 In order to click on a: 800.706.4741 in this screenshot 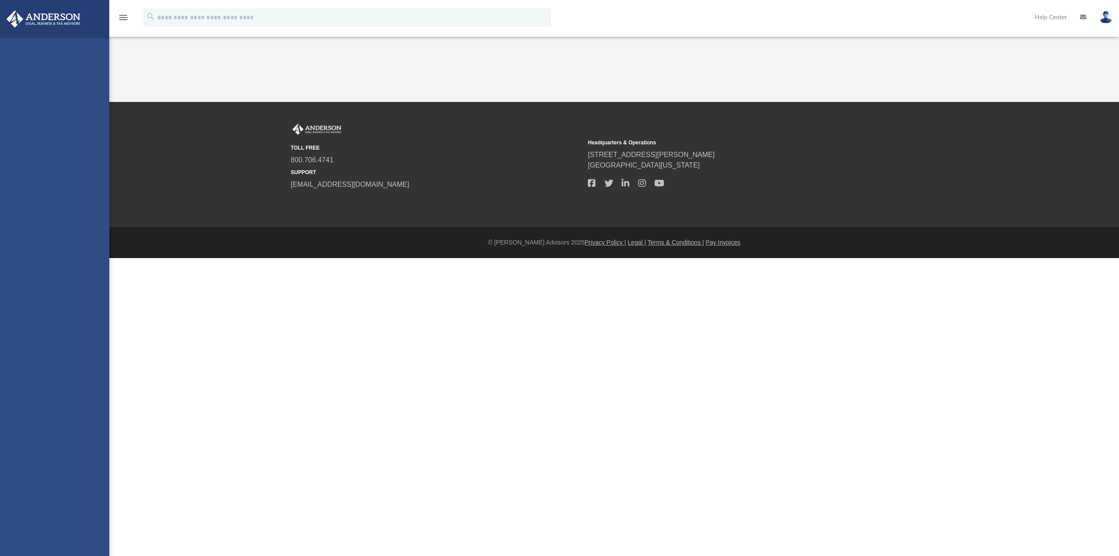, I will do `click(312, 160)`.